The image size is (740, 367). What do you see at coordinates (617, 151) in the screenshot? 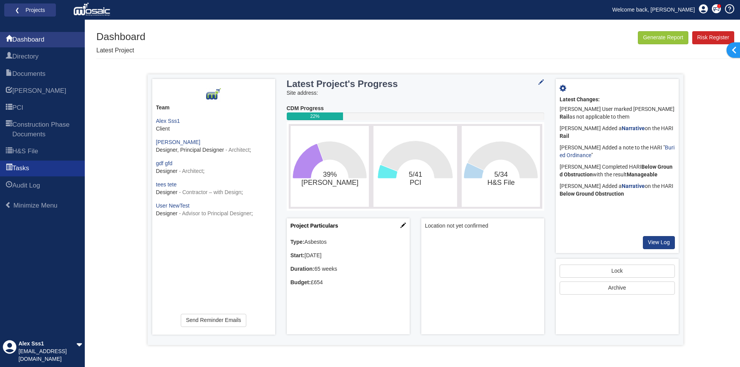
I see `a: Buried Ordinance` at bounding box center [617, 151].